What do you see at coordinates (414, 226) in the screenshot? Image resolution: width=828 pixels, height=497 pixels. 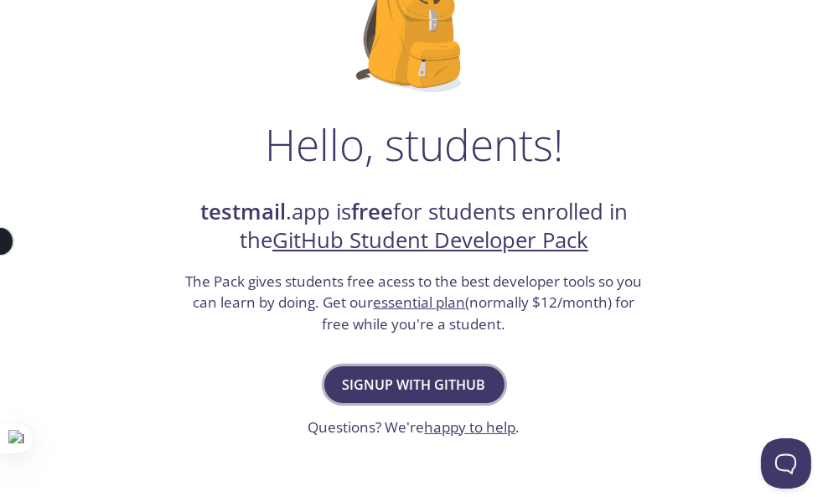 I see `h2: .app is for students enrolled in the` at bounding box center [414, 226].